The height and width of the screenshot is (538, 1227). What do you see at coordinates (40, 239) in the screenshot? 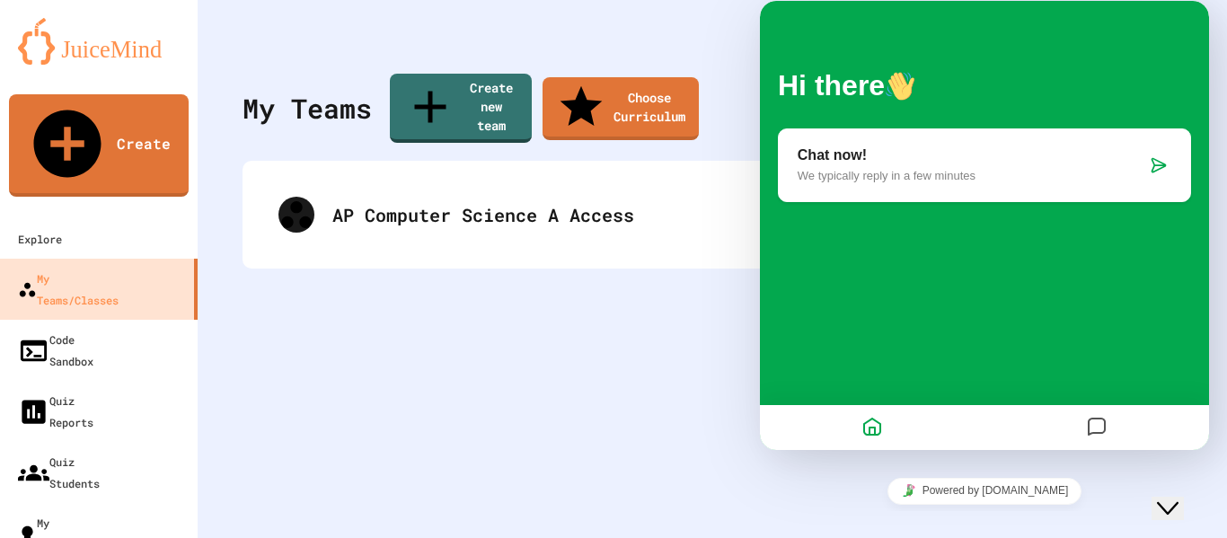
I see `div: Explore` at bounding box center [40, 239].